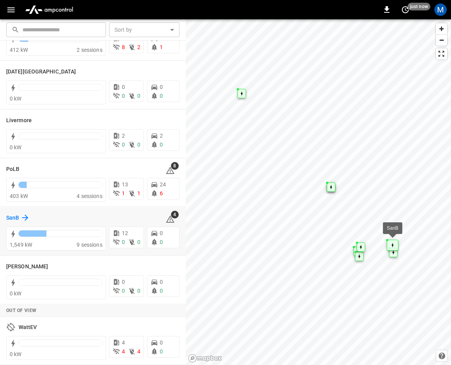  What do you see at coordinates (89, 50) in the screenshot?
I see `span: 2 sessions` at bounding box center [89, 50].